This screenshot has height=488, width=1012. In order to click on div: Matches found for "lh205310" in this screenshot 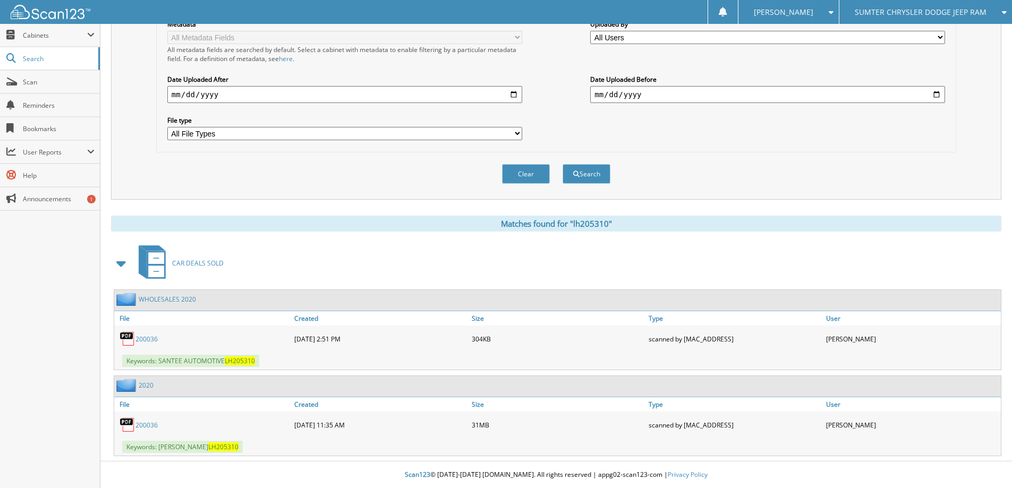, I will do `click(556, 224)`.